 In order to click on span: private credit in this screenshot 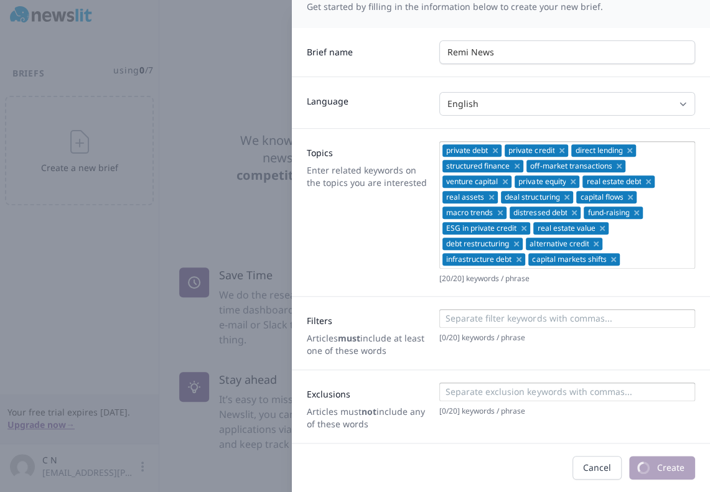, I will do `click(532, 151)`.